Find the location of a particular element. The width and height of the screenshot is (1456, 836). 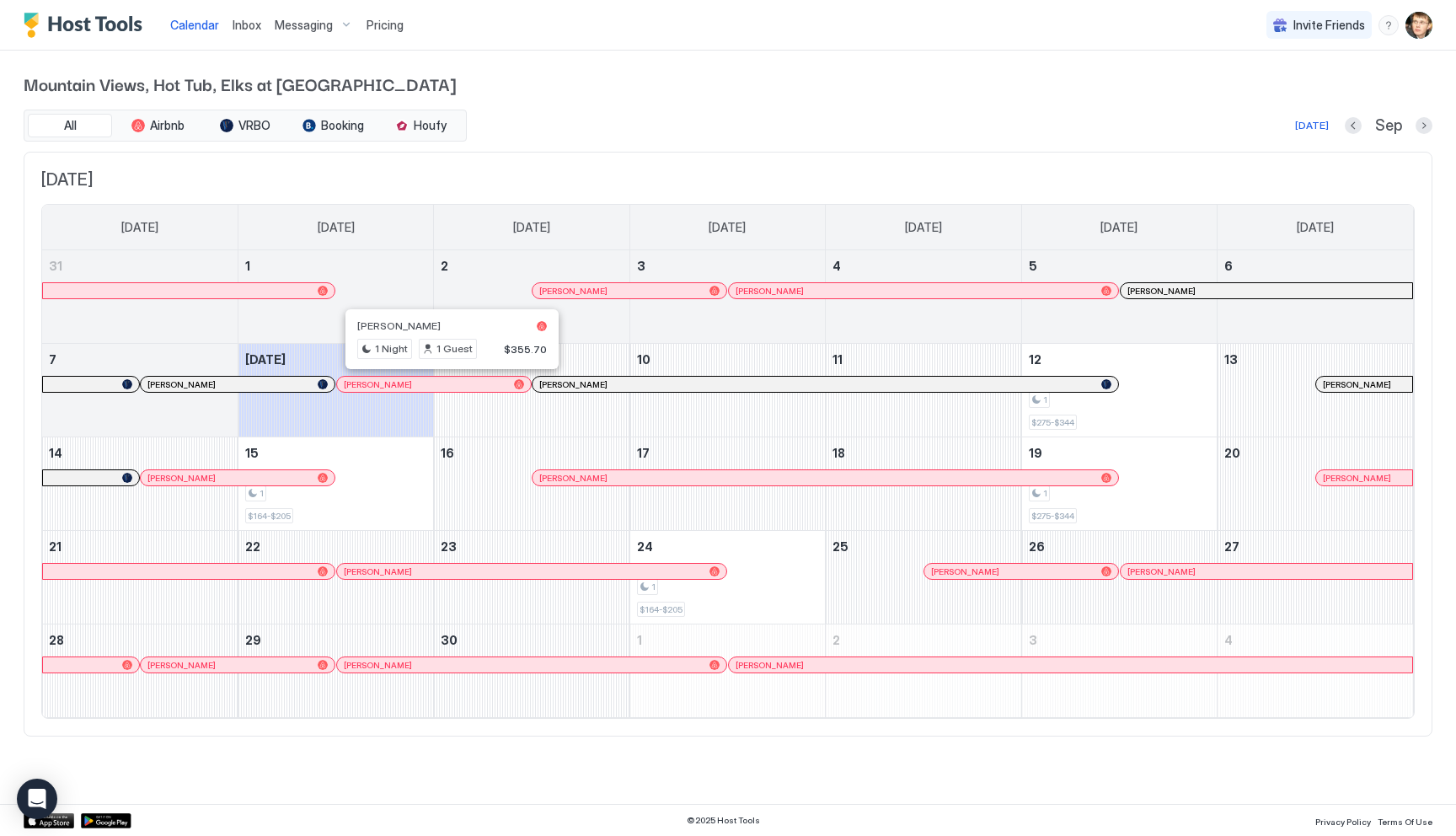

a: September 25, 2025 is located at coordinates (923, 546).